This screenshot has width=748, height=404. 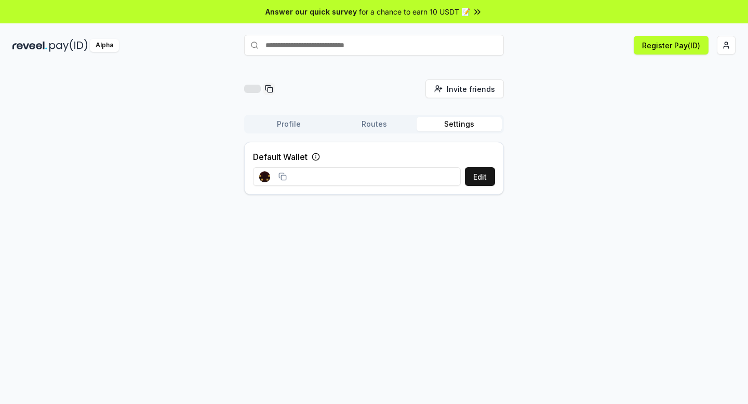 I want to click on img: reveel_dark, so click(x=30, y=45).